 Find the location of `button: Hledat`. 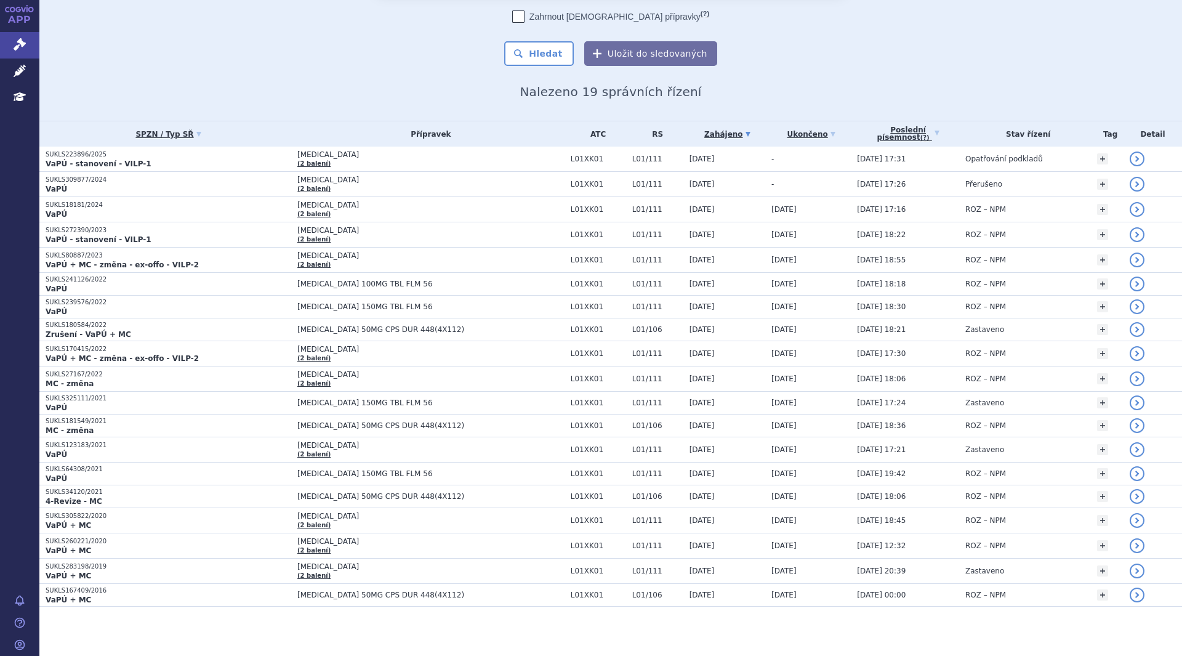

button: Hledat is located at coordinates (539, 54).